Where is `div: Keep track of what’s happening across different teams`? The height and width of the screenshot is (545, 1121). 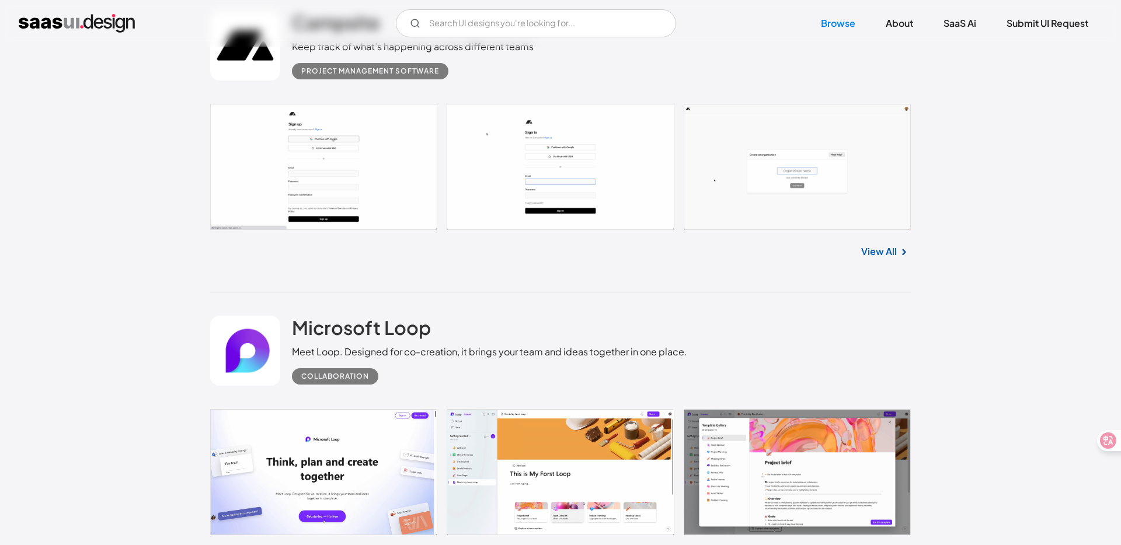
div: Keep track of what’s happening across different teams is located at coordinates (413, 47).